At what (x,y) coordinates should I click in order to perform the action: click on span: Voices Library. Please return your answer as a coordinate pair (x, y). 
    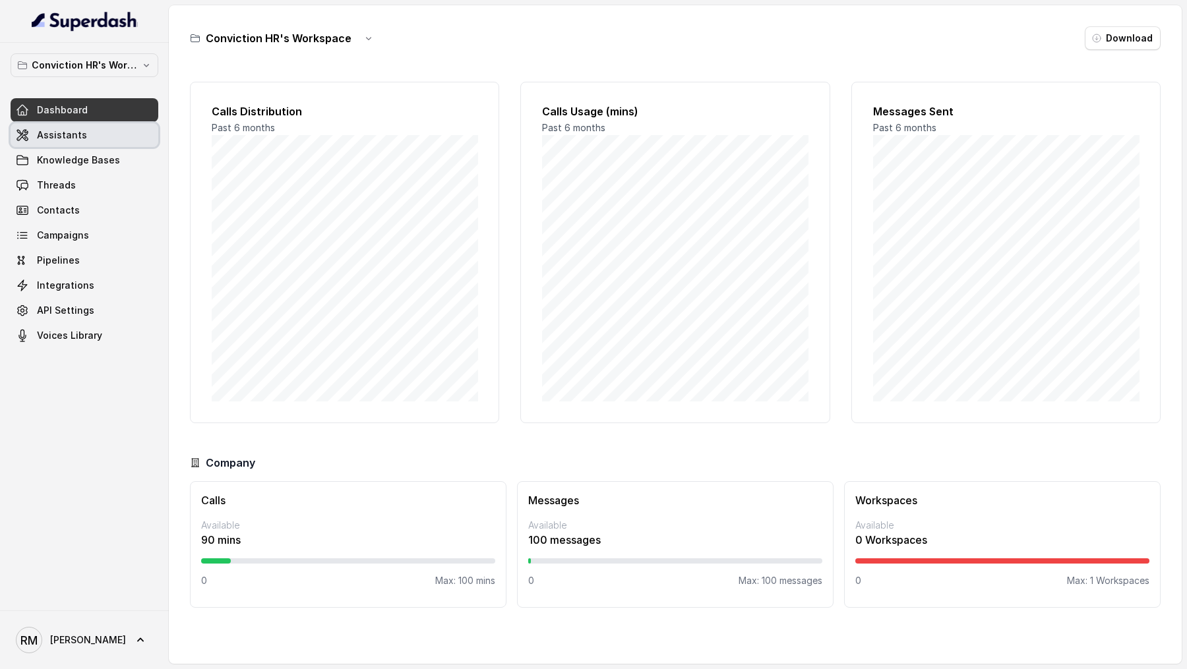
    Looking at the image, I should click on (69, 336).